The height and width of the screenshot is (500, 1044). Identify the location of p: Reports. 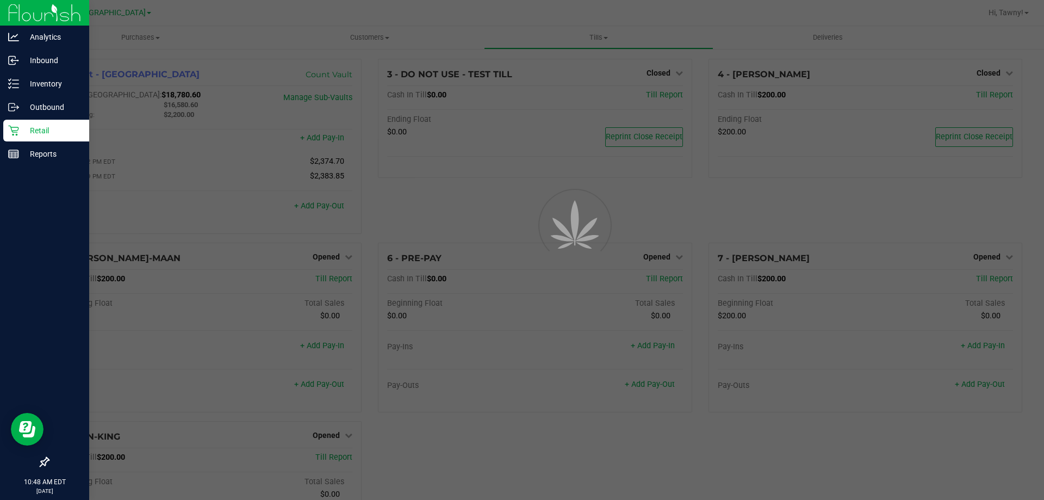
(52, 154).